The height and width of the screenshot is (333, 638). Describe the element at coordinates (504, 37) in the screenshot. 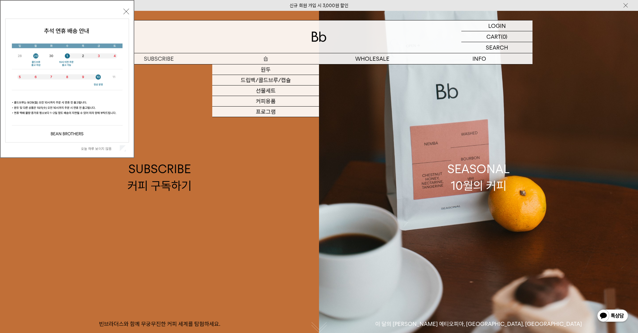

I see `p: (0)` at that location.